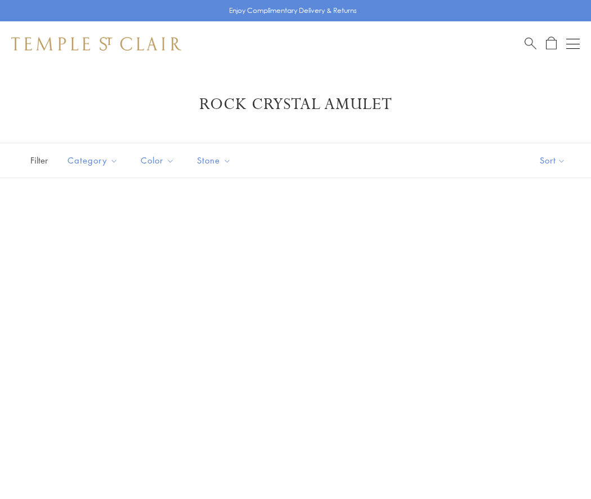  I want to click on span: Color, so click(159, 160).